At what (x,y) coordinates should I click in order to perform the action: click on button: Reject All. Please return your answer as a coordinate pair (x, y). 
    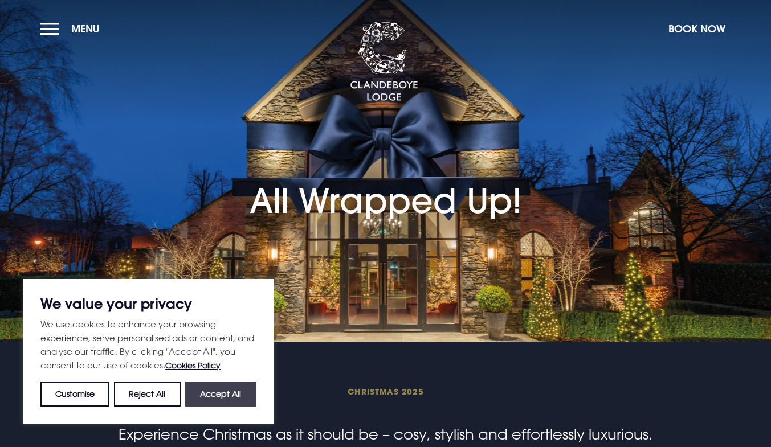
    Looking at the image, I should click on (147, 394).